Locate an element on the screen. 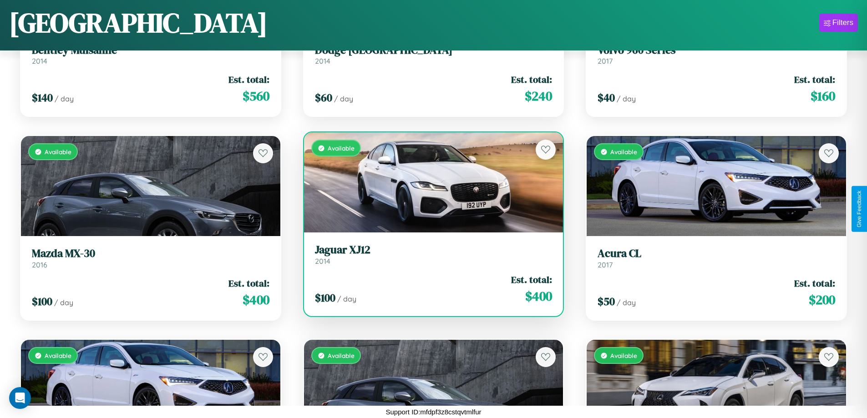 This screenshot has width=867, height=418. button: Filters is located at coordinates (838, 23).